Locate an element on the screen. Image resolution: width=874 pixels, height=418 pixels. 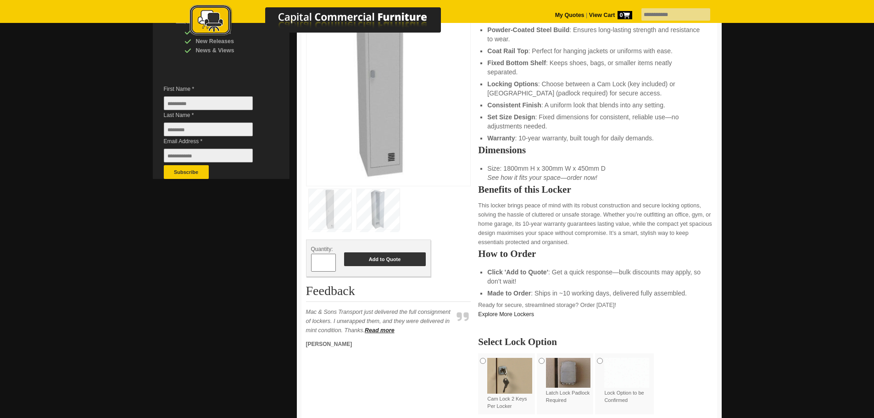
li: : Ensures long-lasting strength and resistance to wear. is located at coordinates (595, 34).